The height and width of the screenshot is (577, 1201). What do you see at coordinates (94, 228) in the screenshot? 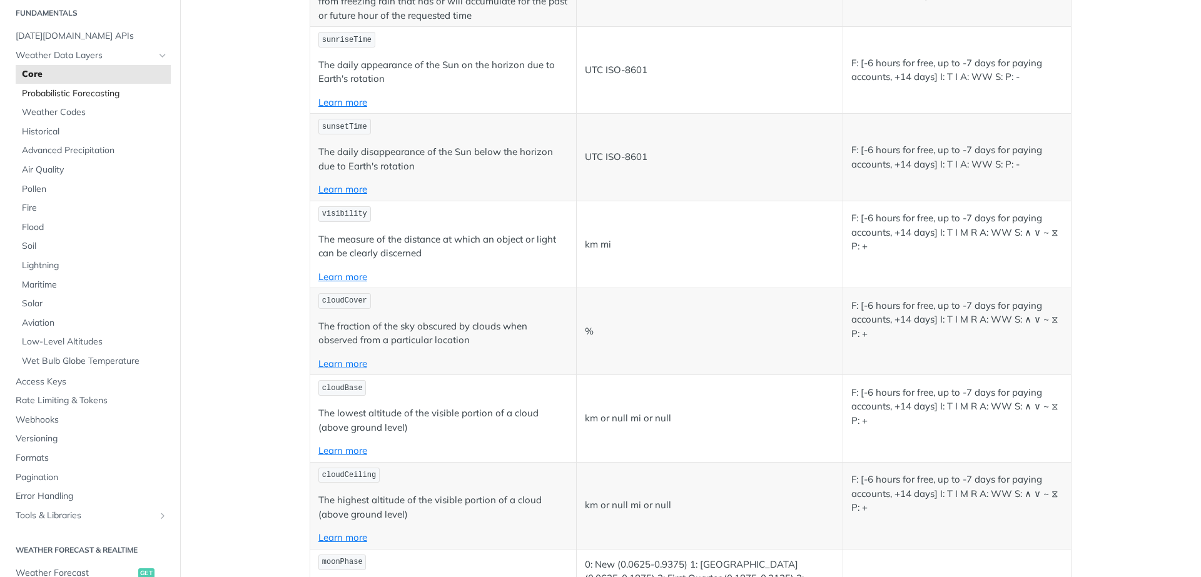
I see `span: Flood` at bounding box center [94, 228].